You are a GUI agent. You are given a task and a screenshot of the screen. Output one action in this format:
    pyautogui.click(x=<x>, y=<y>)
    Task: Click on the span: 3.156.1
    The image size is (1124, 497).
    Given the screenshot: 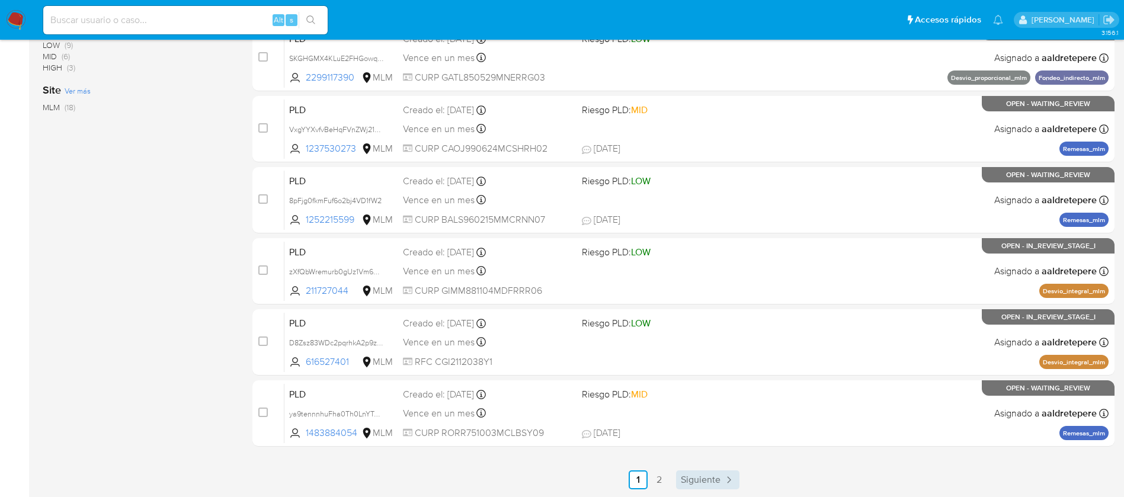 What is the action you would take?
    pyautogui.click(x=1110, y=33)
    